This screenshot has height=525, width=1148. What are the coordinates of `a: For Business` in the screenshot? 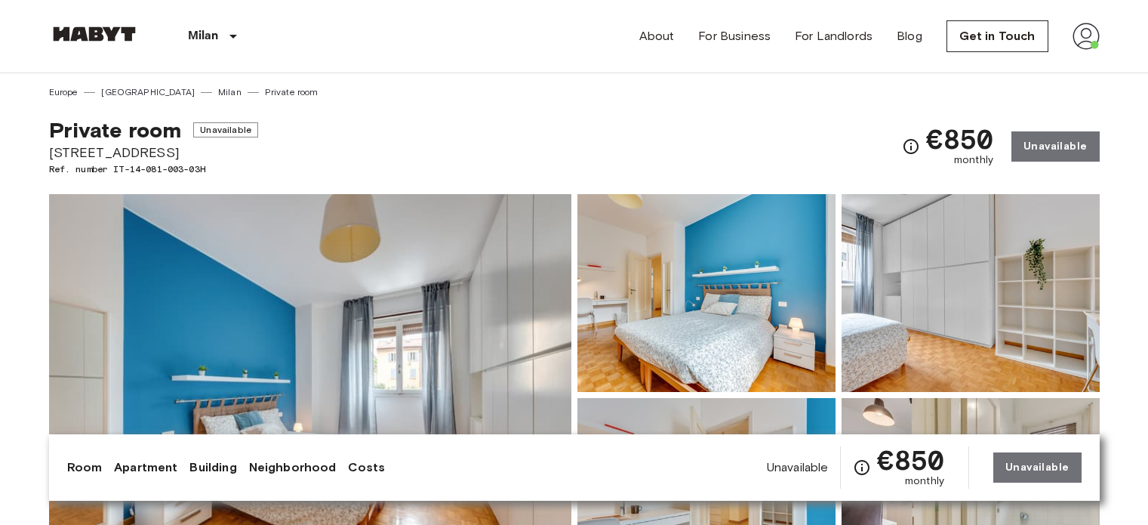 It's located at (734, 36).